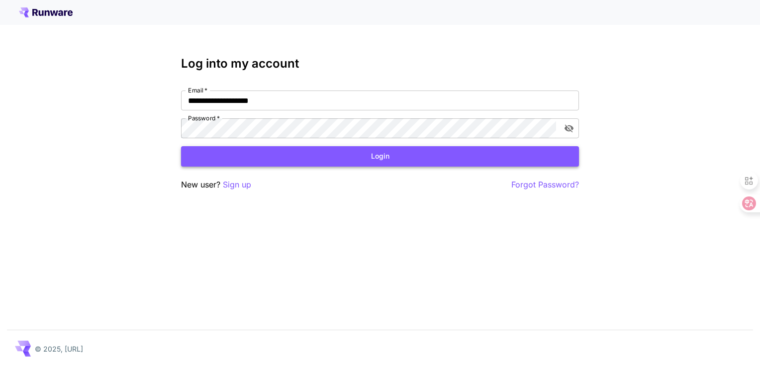 The width and height of the screenshot is (760, 367). Describe the element at coordinates (380, 64) in the screenshot. I see `h3: Log into my account` at that location.